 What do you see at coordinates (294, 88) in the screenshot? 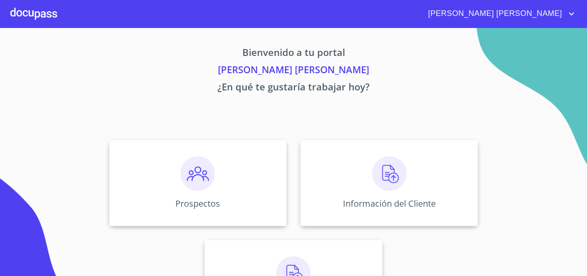
I see `p: ¿En qué te gustaría trabajar hoy?` at bounding box center [294, 88].